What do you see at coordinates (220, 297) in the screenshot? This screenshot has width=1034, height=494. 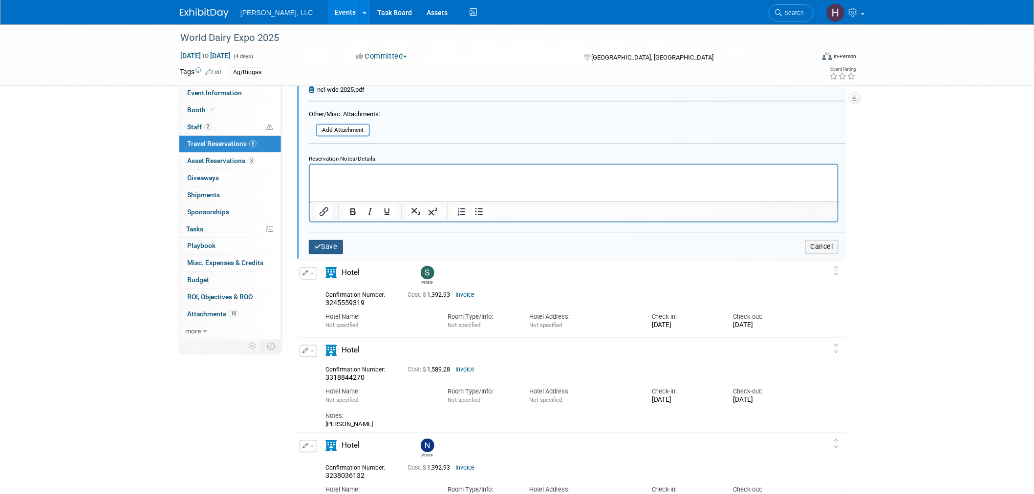 I see `span: ROI, Objectives & ROO` at bounding box center [220, 297].